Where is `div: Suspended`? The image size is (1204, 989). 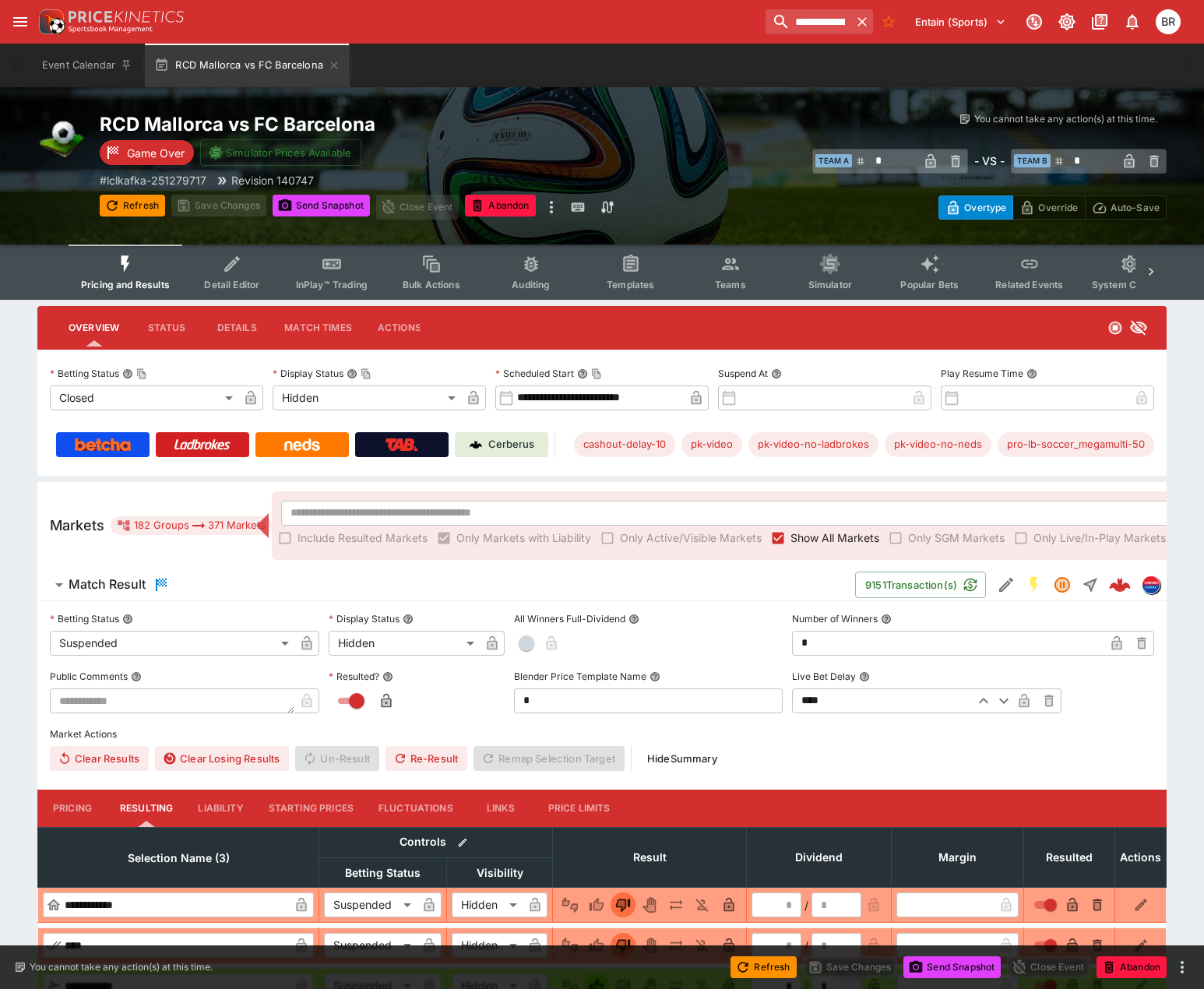
div: Suspended is located at coordinates (370, 946).